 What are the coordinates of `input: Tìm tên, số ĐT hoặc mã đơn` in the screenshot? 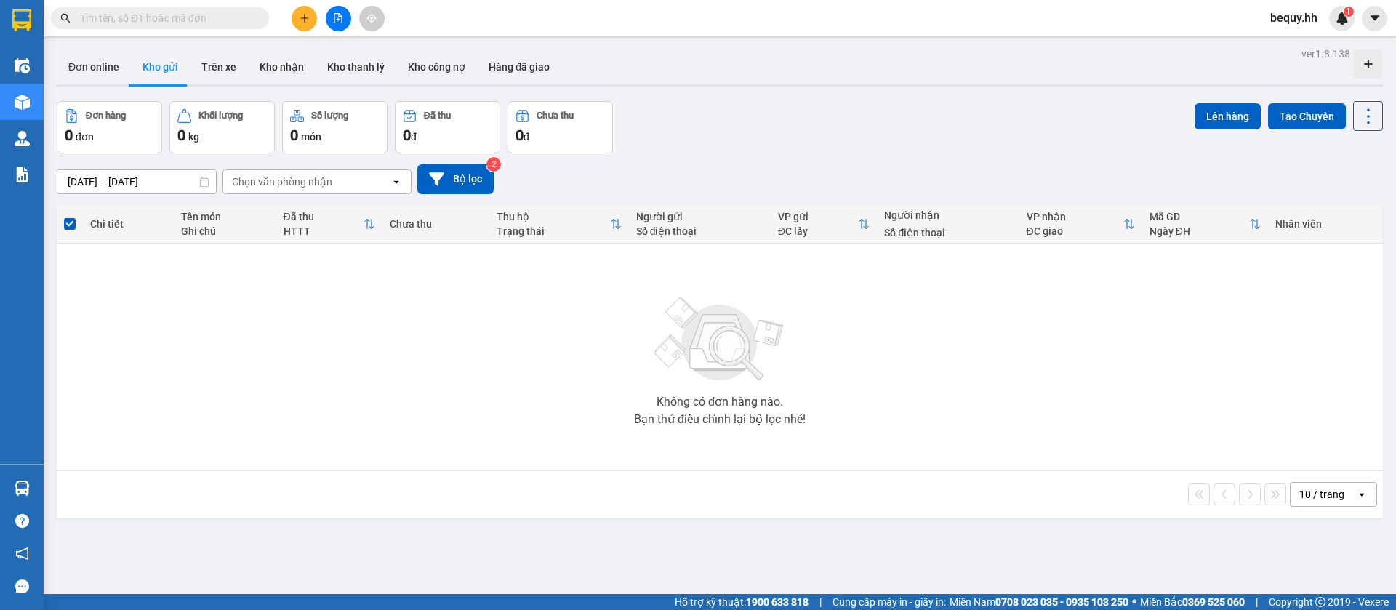 It's located at (166, 18).